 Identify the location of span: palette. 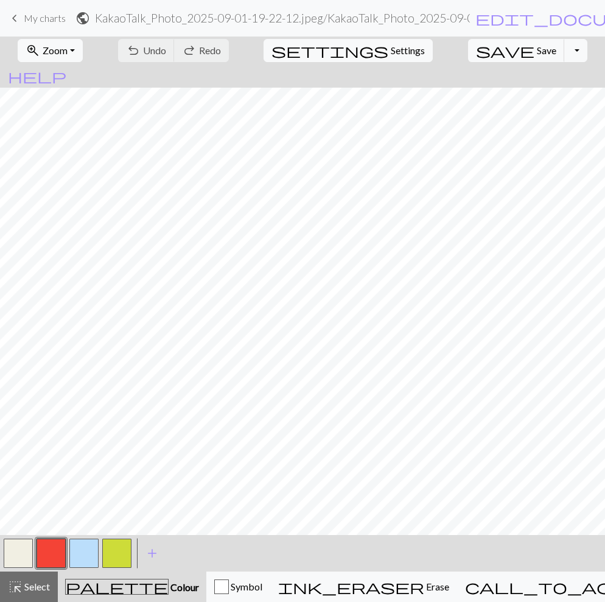
(117, 587).